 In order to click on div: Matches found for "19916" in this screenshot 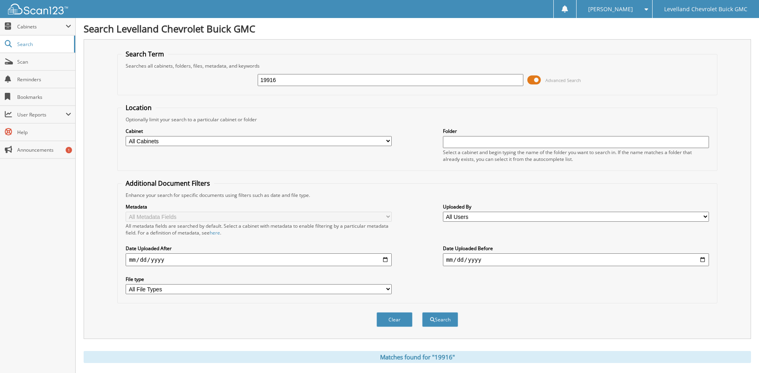, I will do `click(417, 357)`.